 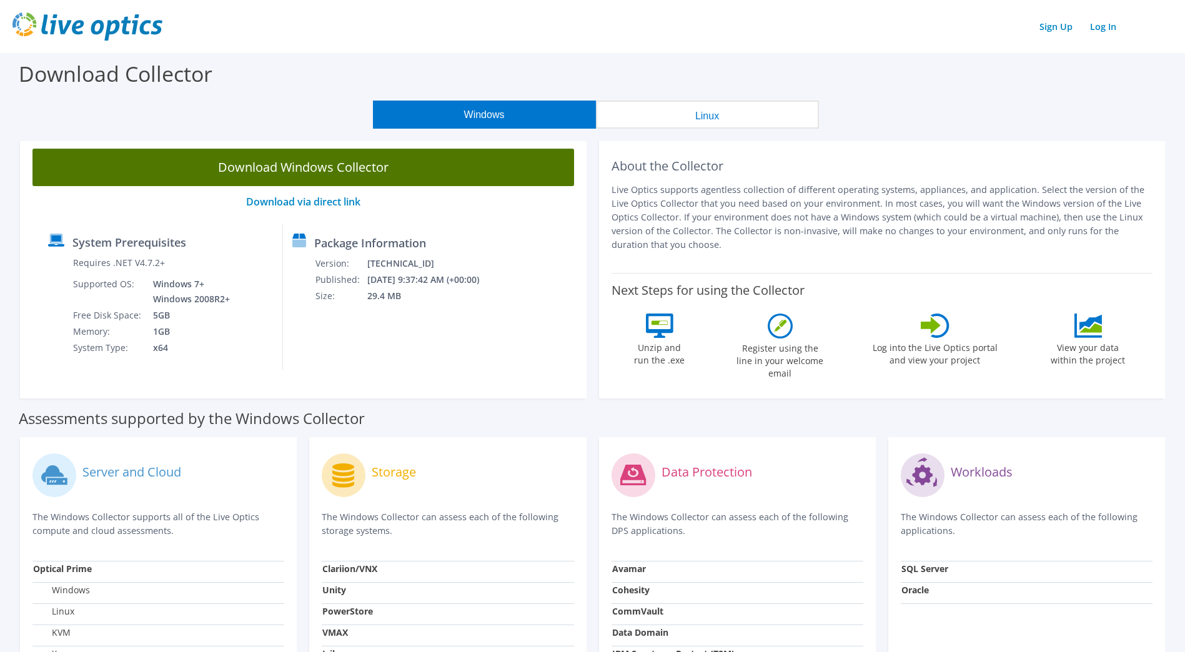 What do you see at coordinates (640, 632) in the screenshot?
I see `strong: Data Domain` at bounding box center [640, 632].